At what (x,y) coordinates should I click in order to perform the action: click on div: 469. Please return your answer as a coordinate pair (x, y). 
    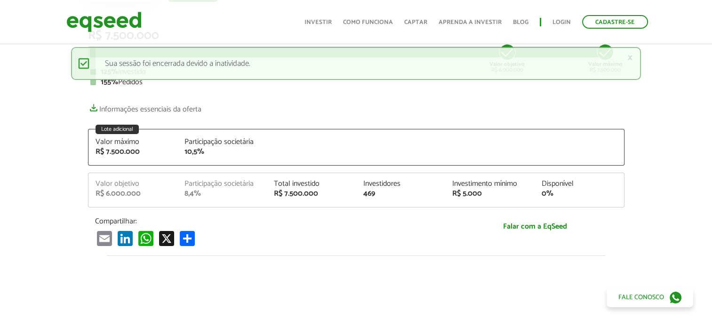
    Looking at the image, I should click on (400, 194).